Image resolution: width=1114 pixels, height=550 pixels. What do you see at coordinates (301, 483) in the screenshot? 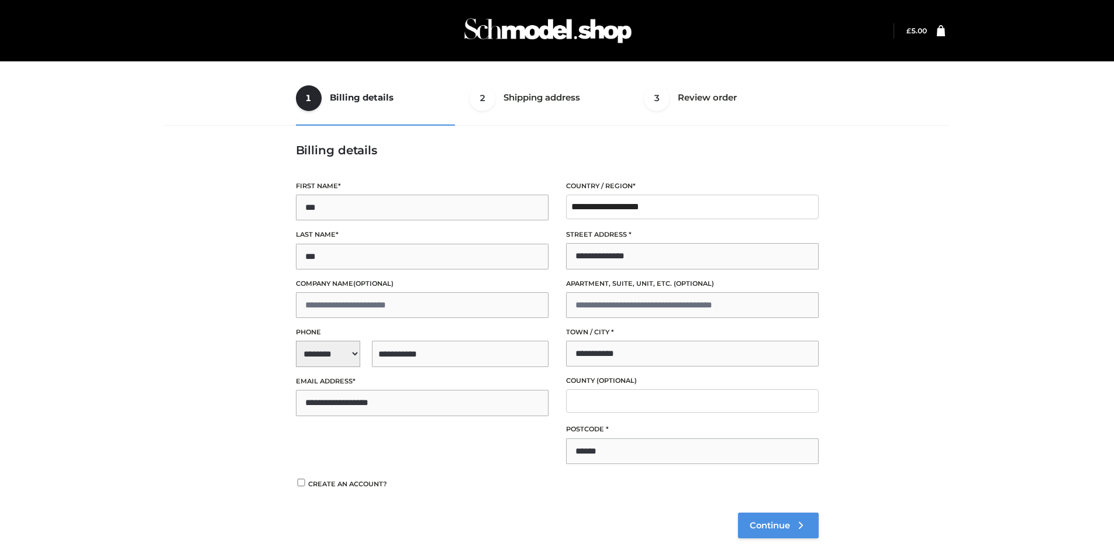
I see `input: Create an account?` at bounding box center [301, 483].